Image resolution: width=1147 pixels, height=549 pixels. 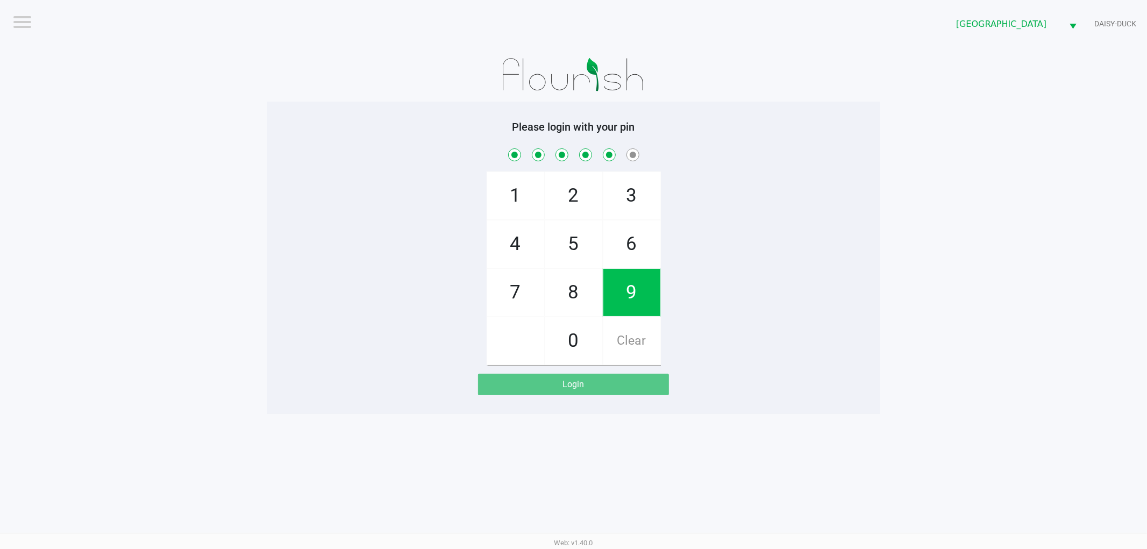 I want to click on span: 4, so click(x=516, y=244).